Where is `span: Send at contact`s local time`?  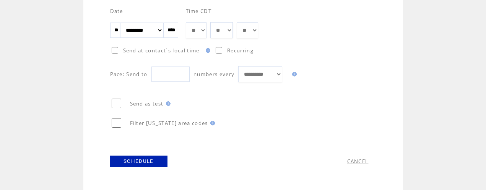
span: Send at contact`s local time is located at coordinates (161, 50).